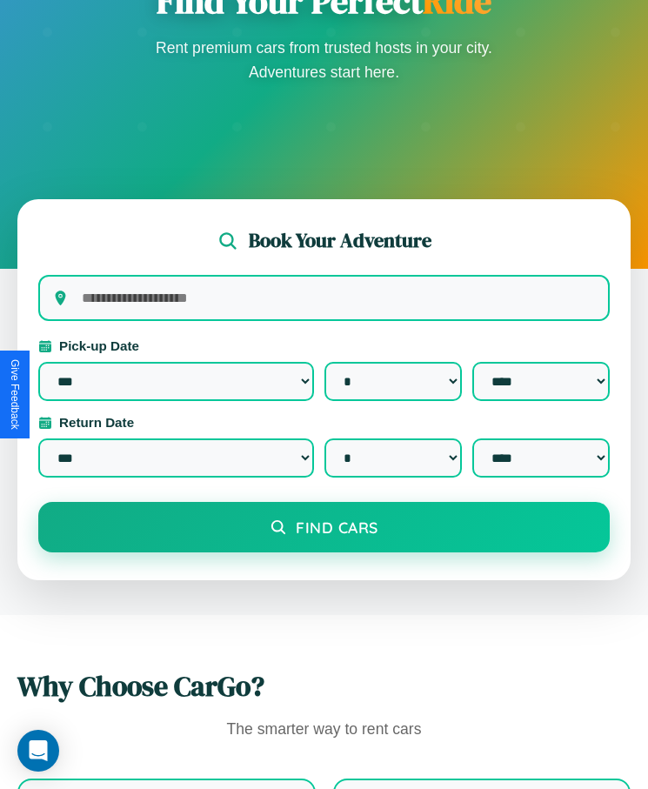  Describe the element at coordinates (323, 527) in the screenshot. I see `button: Find Cars` at that location.